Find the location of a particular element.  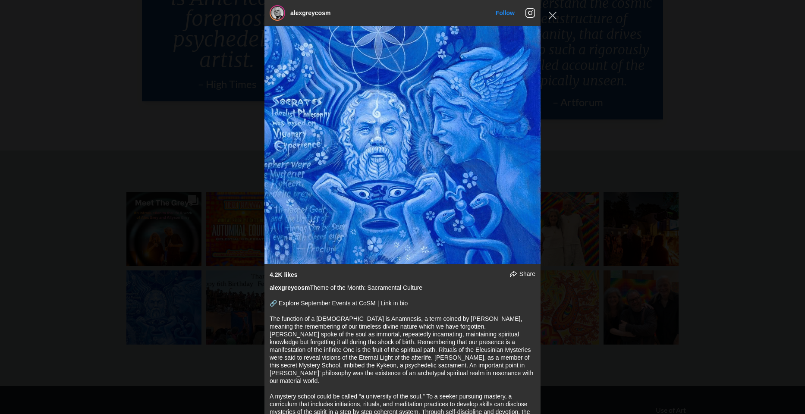

a: Follow is located at coordinates (505, 13).